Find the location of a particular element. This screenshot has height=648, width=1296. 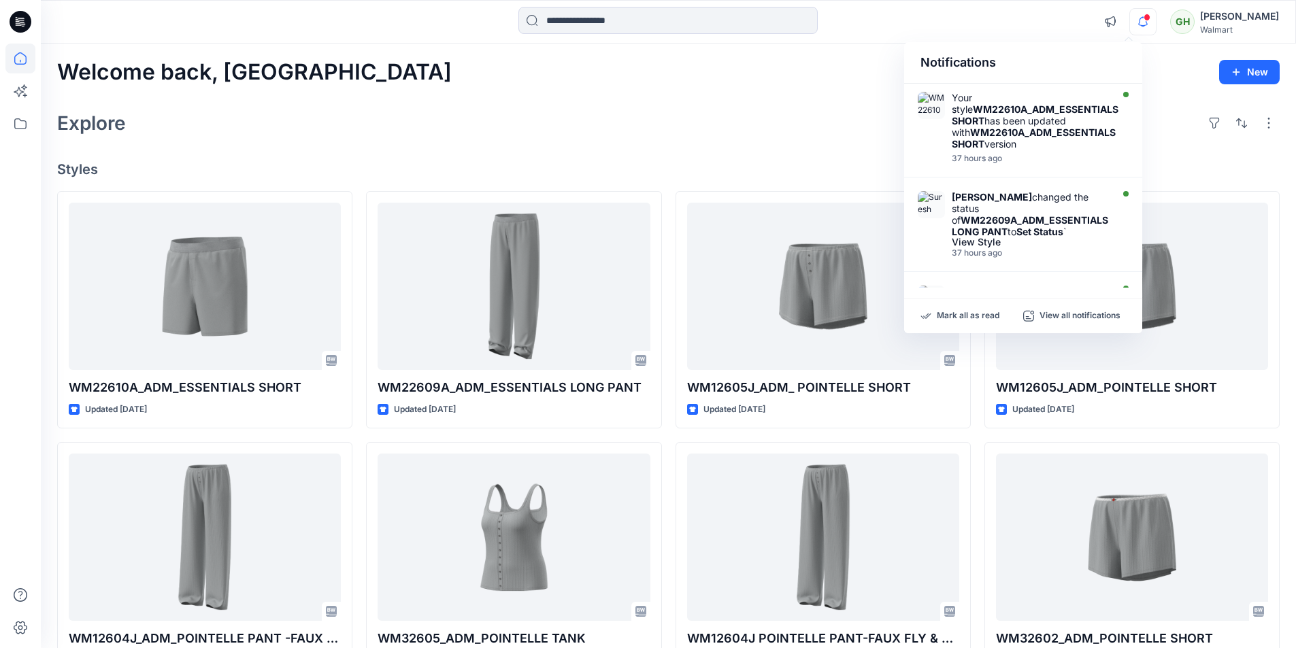

div: Notifications is located at coordinates (1023, 63).